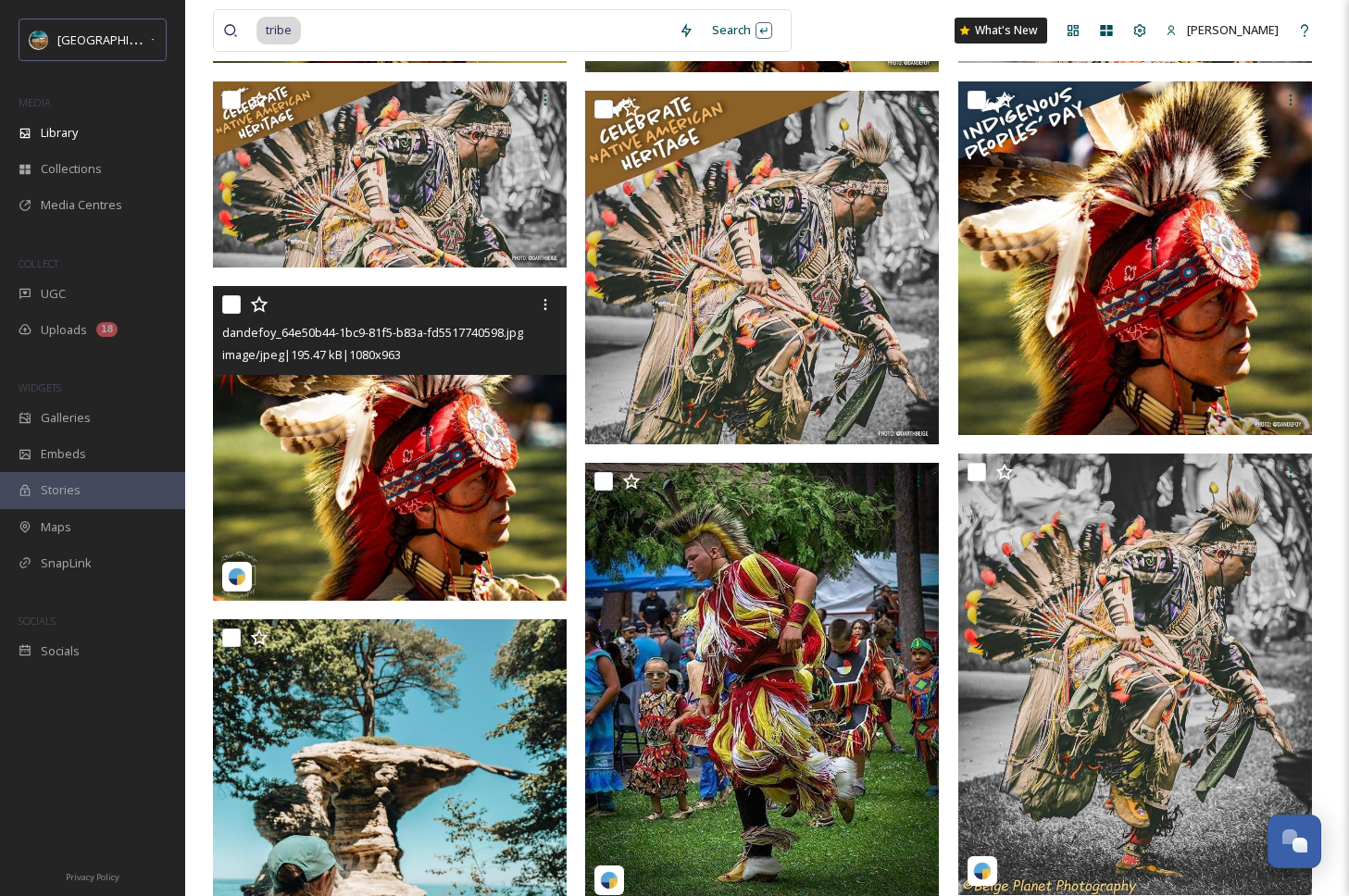 This screenshot has height=896, width=1349. I want to click on a: What's New, so click(1001, 30).